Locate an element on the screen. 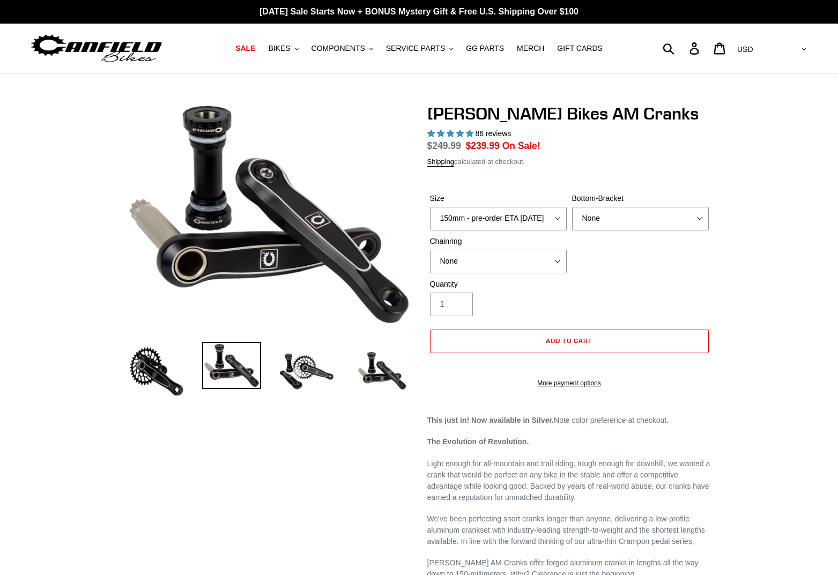 The height and width of the screenshot is (575, 838). input: Search is located at coordinates (682, 48).